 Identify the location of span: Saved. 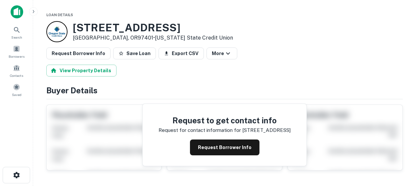
(17, 95).